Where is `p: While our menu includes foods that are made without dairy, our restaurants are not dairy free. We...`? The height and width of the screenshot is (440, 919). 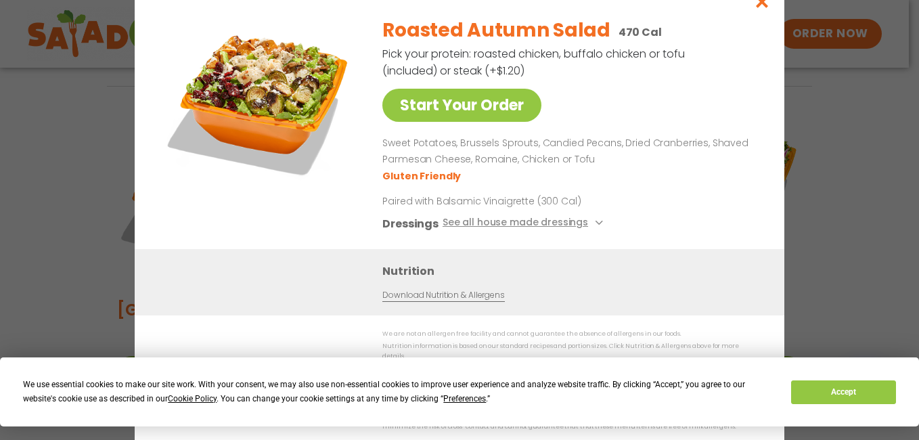
p: While our menu includes foods that are made without dairy, our restaurants are not dairy free. We... is located at coordinates (570, 422).